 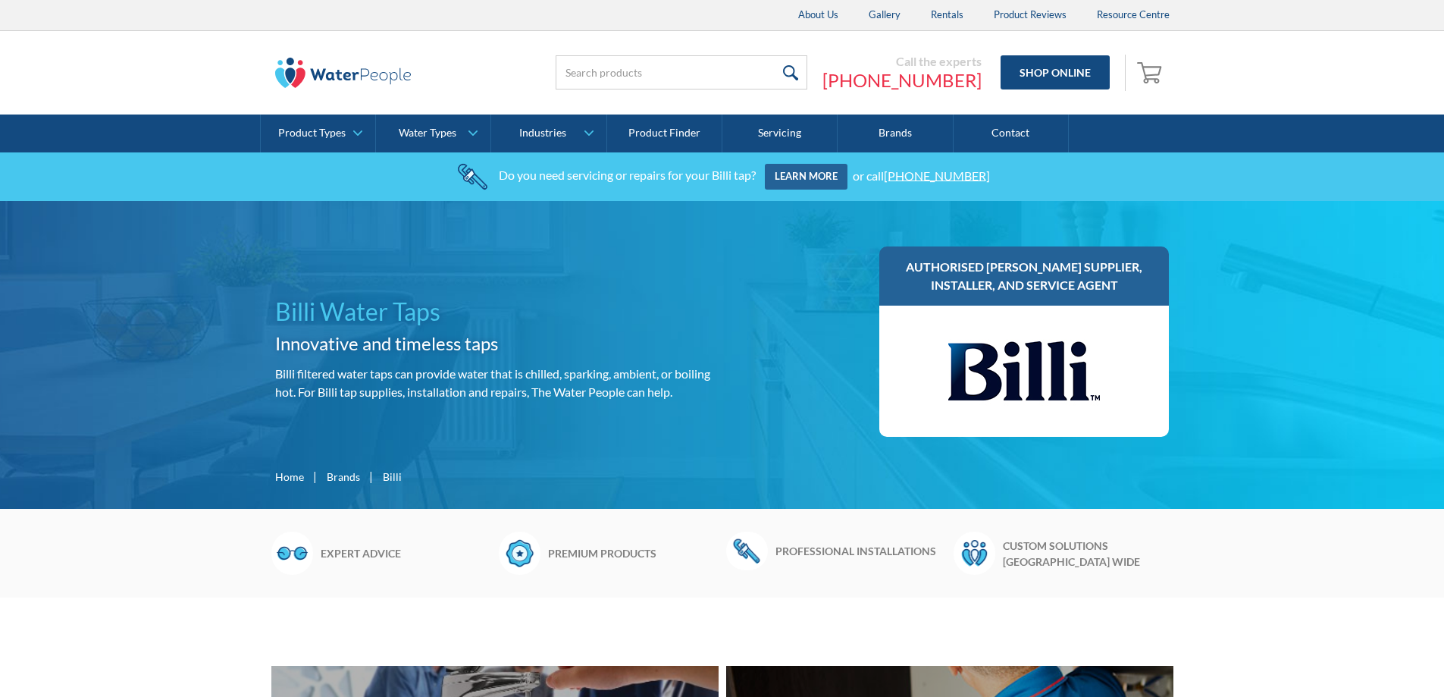 What do you see at coordinates (1055, 72) in the screenshot?
I see `a: Shop Online` at bounding box center [1055, 72].